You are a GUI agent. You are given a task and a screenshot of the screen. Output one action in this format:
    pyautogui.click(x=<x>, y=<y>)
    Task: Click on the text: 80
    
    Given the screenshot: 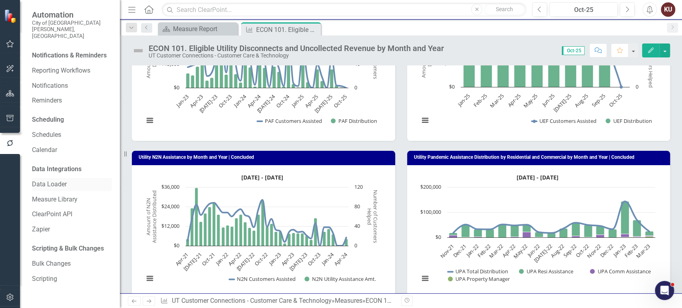 What is the action you would take?
    pyautogui.click(x=357, y=207)
    